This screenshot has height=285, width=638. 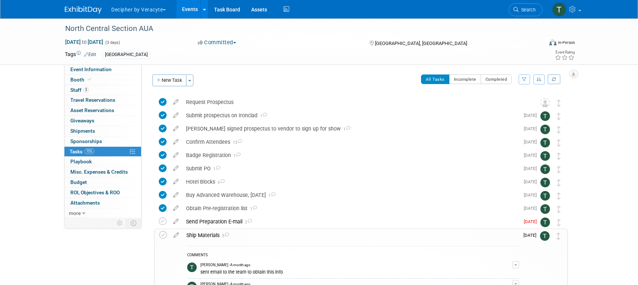 What do you see at coordinates (567, 42) in the screenshot?
I see `div: In-Person` at bounding box center [567, 42].